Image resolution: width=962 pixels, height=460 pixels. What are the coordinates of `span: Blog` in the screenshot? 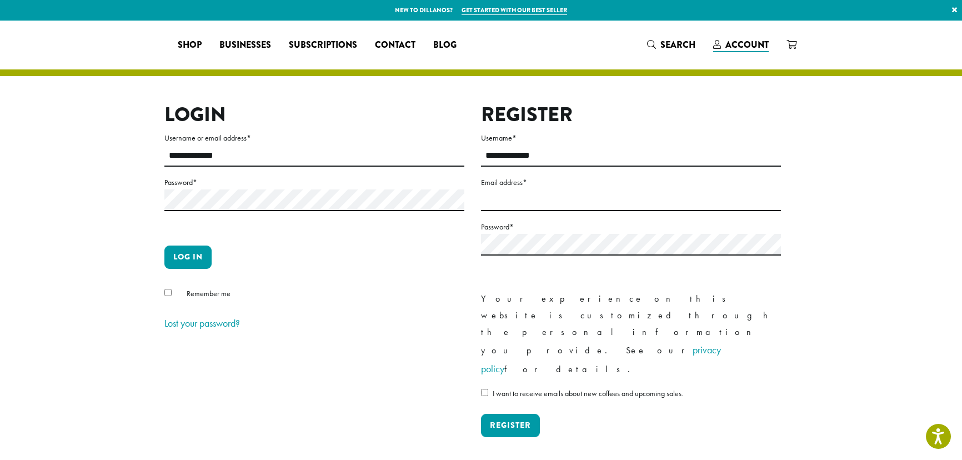 It's located at (445, 45).